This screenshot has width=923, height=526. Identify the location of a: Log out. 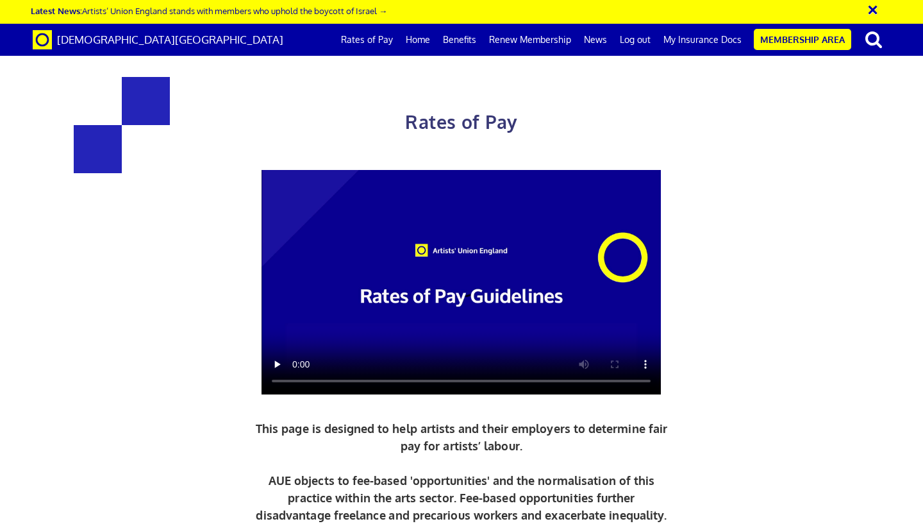
(636, 40).